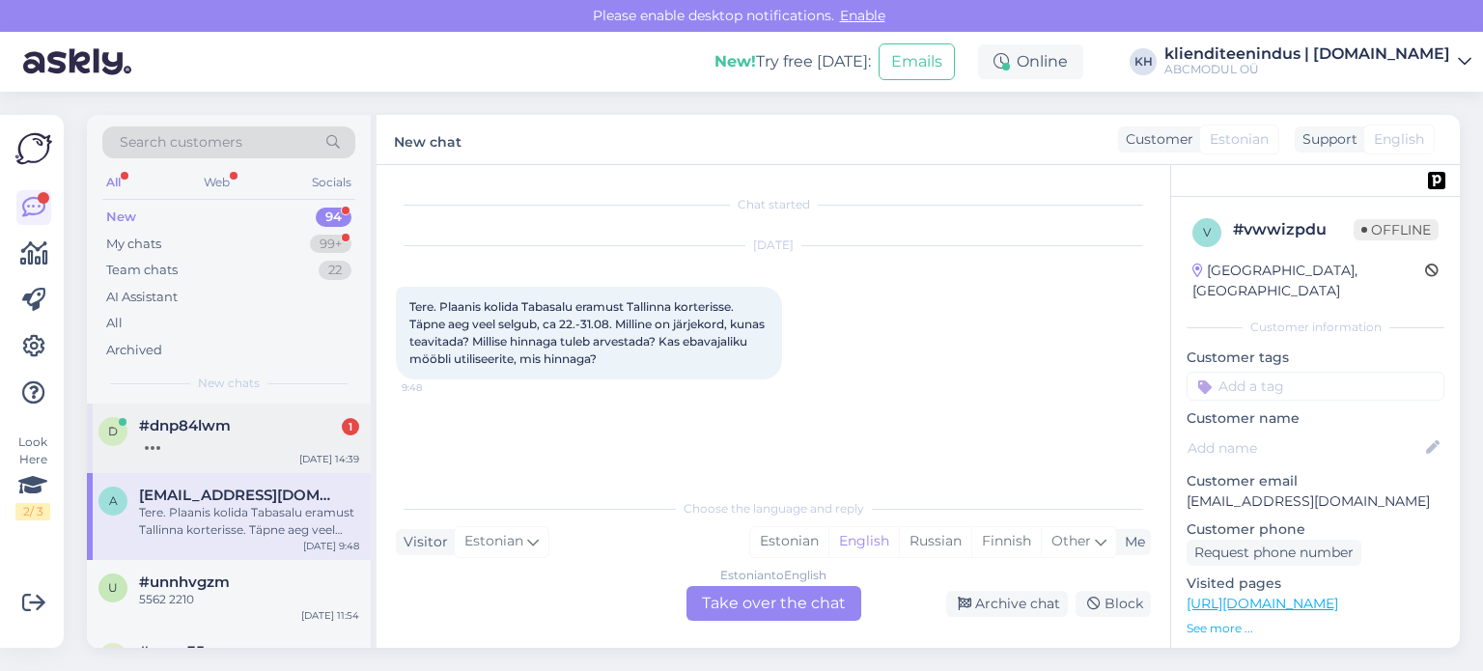 This screenshot has width=1483, height=671. I want to click on span: #oxrw35er, so click(179, 652).